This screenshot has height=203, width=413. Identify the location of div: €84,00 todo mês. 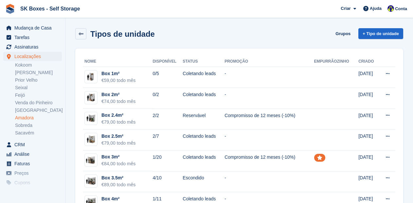
(119, 163).